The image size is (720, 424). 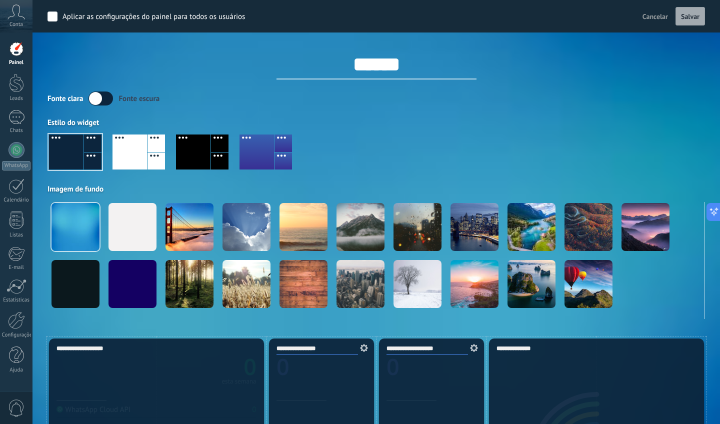 I want to click on div: Estilo do widget, so click(x=376, y=123).